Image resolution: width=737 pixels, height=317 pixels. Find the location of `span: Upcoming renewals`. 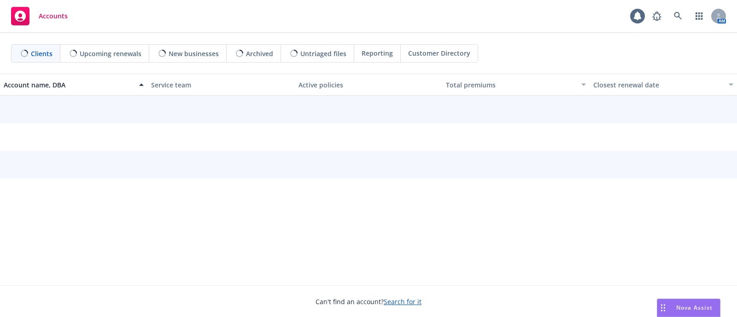

span: Upcoming renewals is located at coordinates (111, 53).